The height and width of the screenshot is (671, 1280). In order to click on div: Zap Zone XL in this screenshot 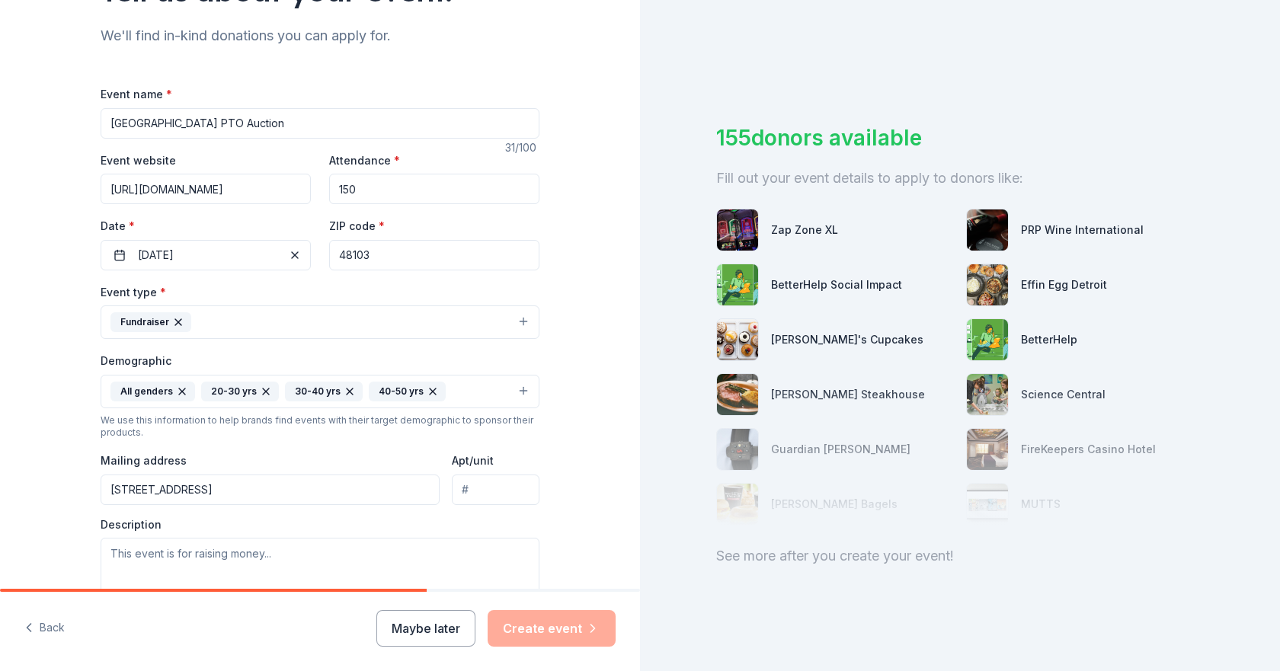, I will do `click(805, 230)`.